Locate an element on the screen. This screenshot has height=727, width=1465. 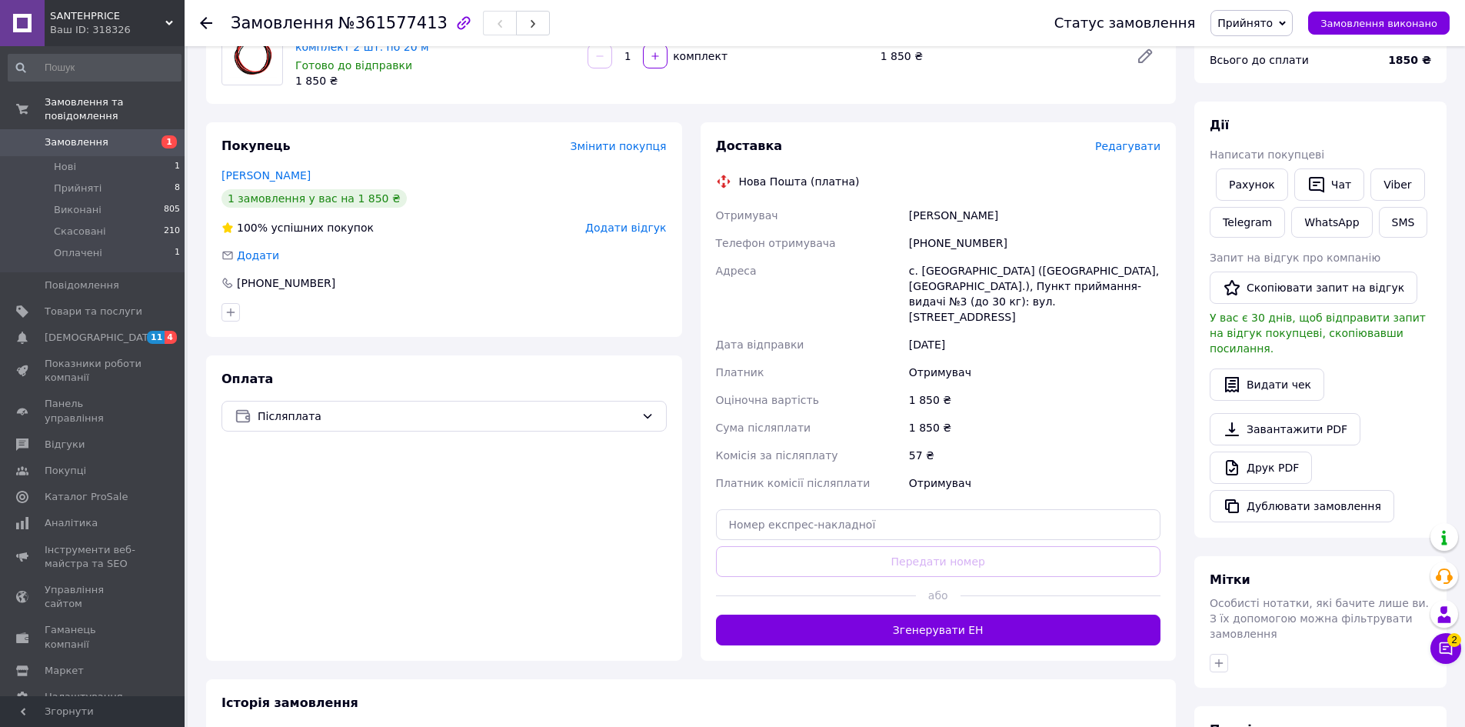
span: 11 is located at coordinates (155, 337).